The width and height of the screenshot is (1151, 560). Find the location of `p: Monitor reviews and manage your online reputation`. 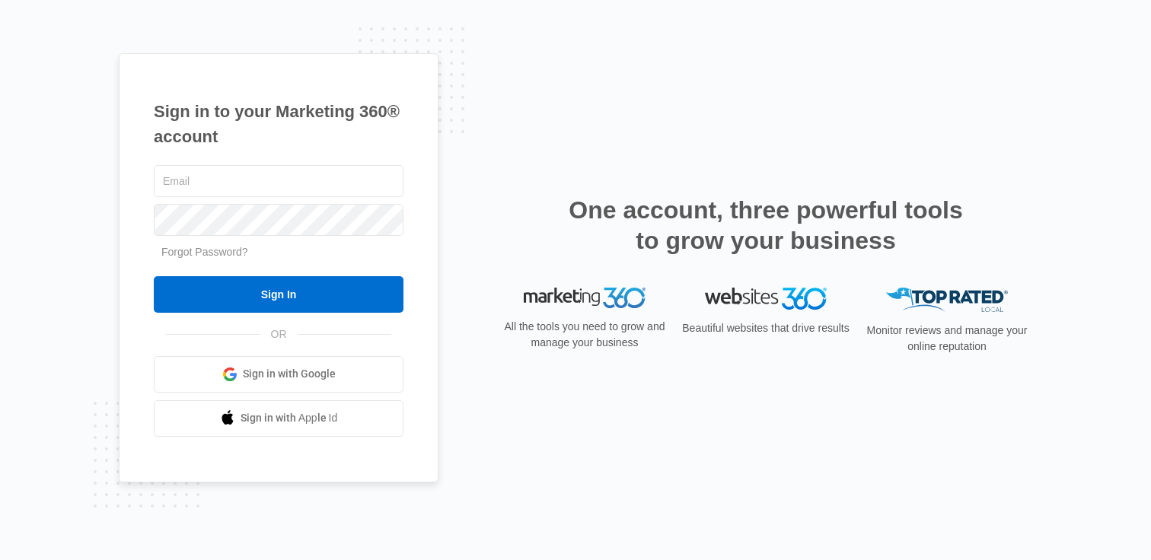

p: Monitor reviews and manage your online reputation is located at coordinates (947, 339).